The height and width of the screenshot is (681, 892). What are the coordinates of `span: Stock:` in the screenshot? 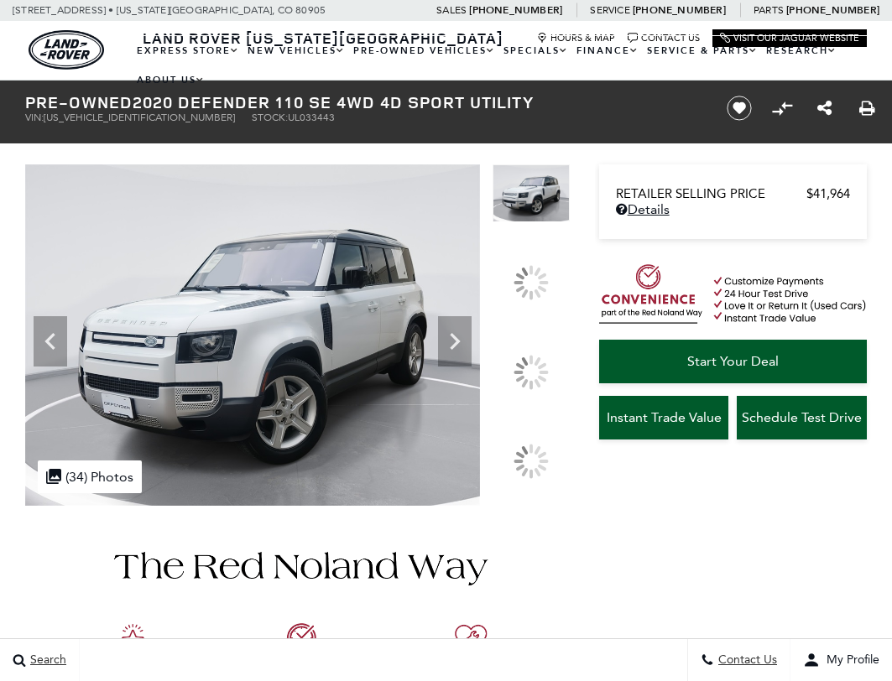 It's located at (269, 117).